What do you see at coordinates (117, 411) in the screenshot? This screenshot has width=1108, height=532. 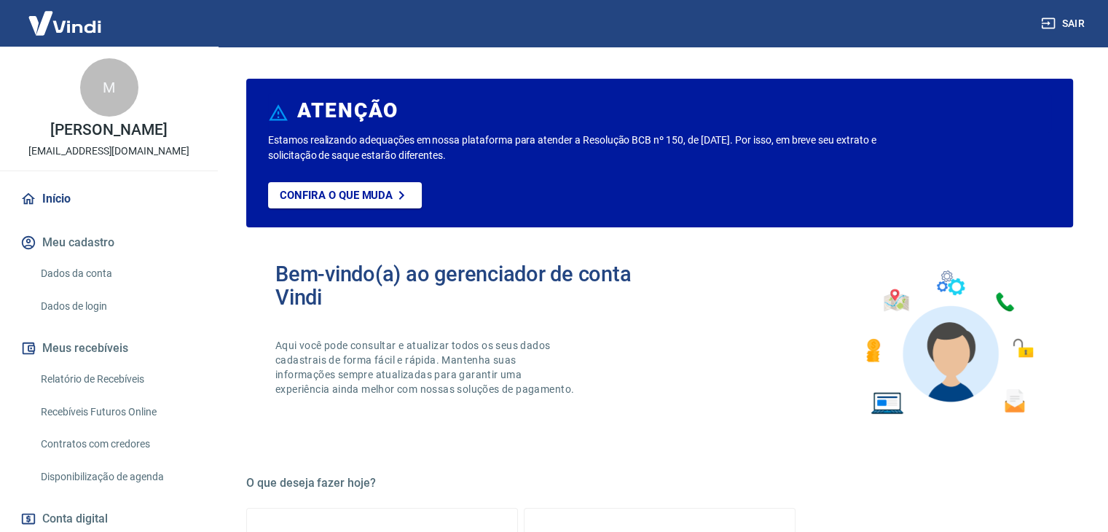 I see `a: Recebíveis Futuros Online` at bounding box center [117, 411].